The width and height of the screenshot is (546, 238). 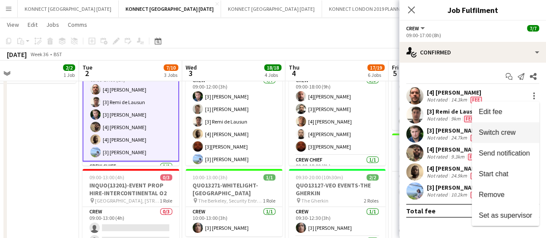 What do you see at coordinates (497, 132) in the screenshot?
I see `span: Switch crew` at bounding box center [497, 132].